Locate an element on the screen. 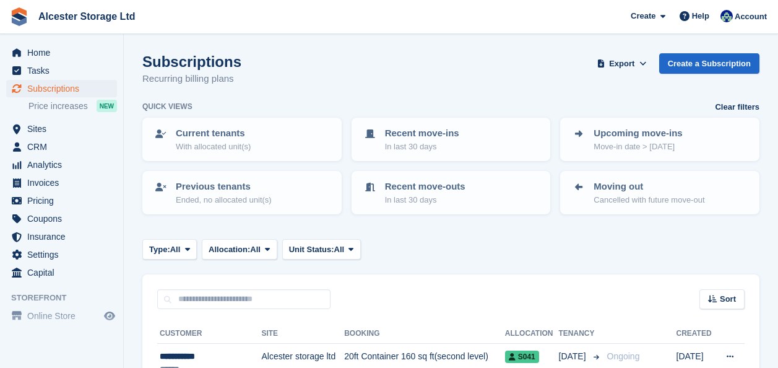 Image resolution: width=778 pixels, height=368 pixels. th: Site is located at coordinates (303, 334).